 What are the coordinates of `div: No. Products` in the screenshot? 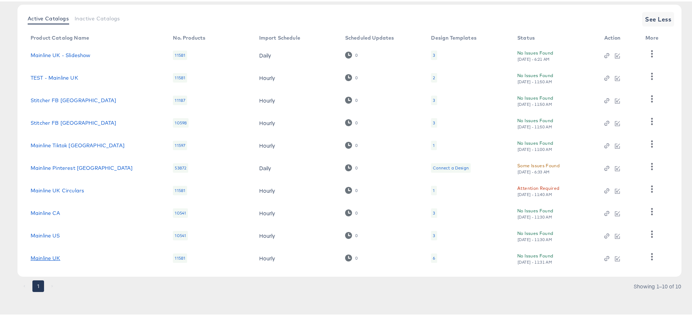 It's located at (189, 36).